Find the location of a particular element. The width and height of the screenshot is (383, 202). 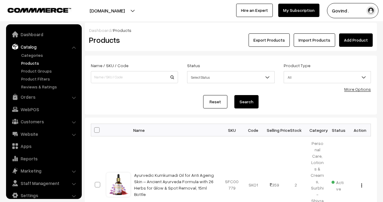

span: All is located at coordinates (328, 77).